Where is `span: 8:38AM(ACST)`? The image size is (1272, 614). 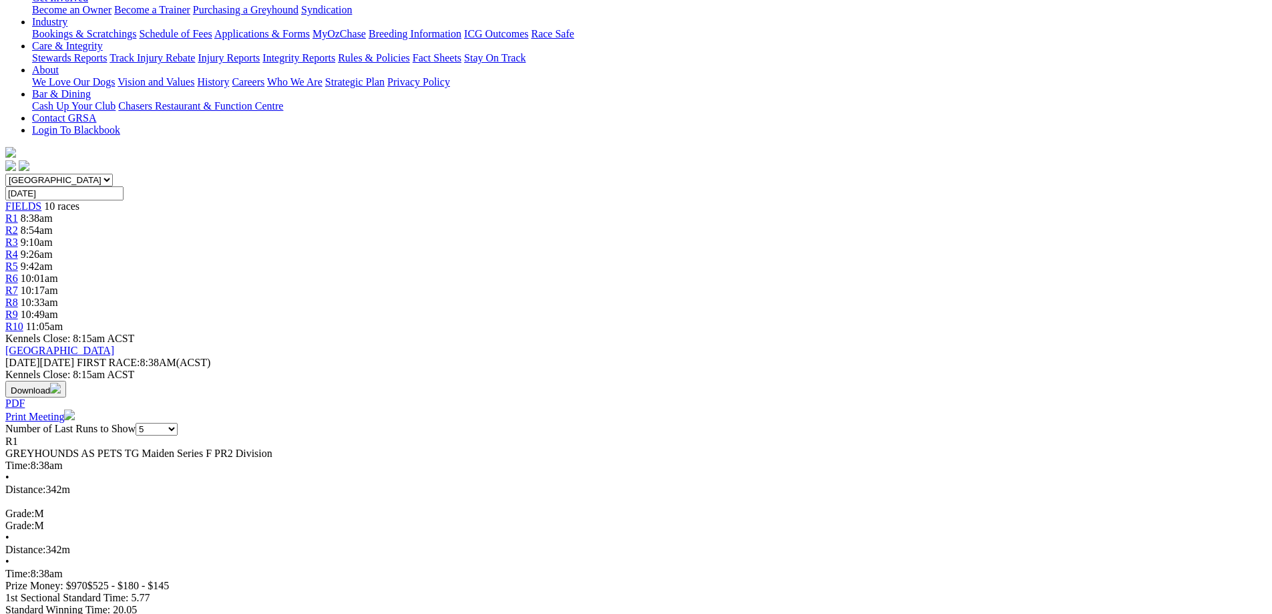
span: 8:38AM(ACST) is located at coordinates (144, 362).